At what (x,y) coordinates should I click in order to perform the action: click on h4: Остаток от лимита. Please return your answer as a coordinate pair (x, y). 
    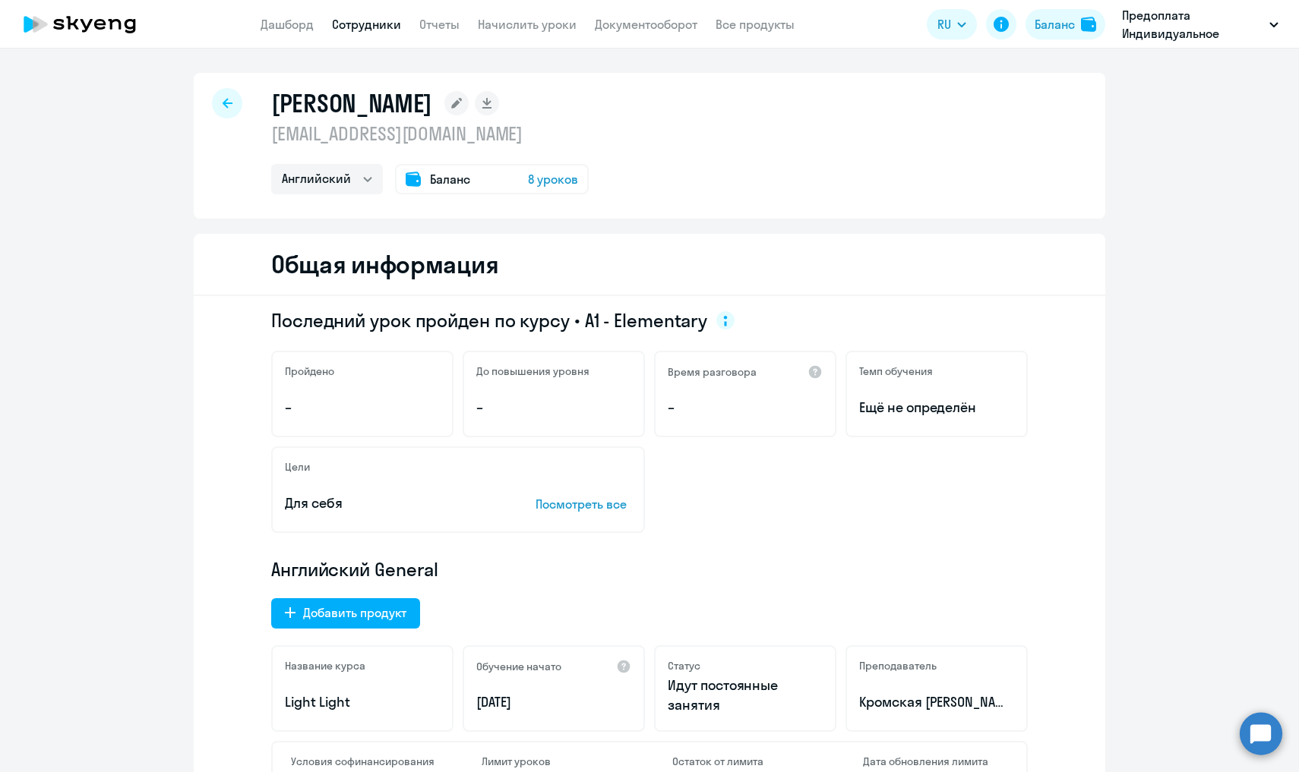
    Looking at the image, I should click on (744, 762).